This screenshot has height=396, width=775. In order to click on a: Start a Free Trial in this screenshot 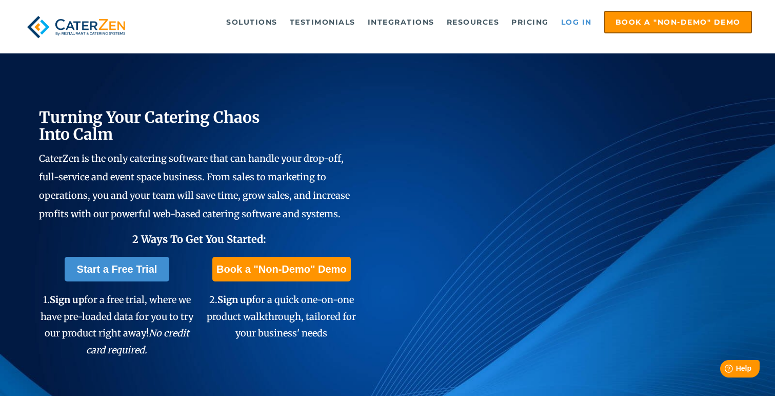, I will do `click(117, 269)`.